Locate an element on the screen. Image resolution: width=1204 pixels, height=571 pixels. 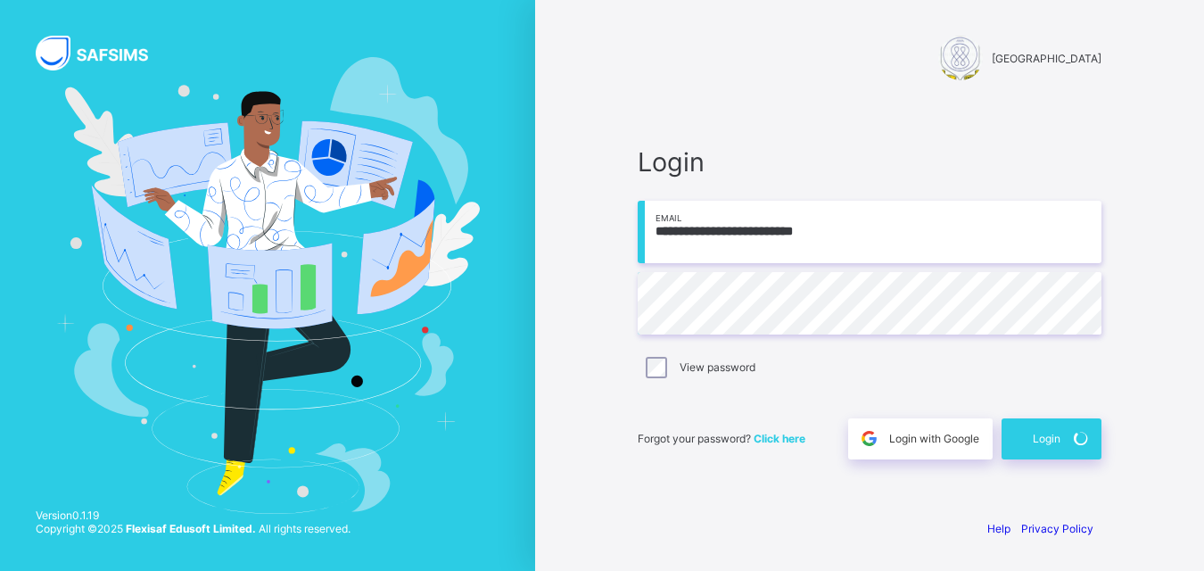
span: Version 0.1.19 is located at coordinates (193, 515).